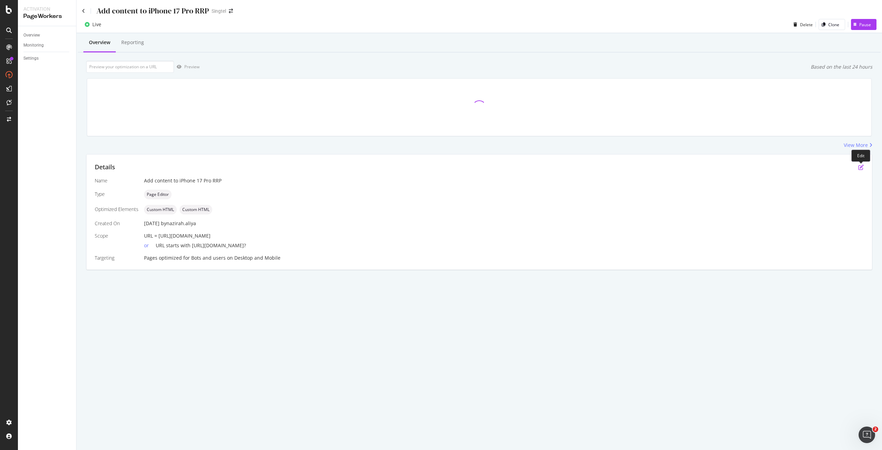 The width and height of the screenshot is (882, 450). I want to click on a: Overview, so click(47, 35).